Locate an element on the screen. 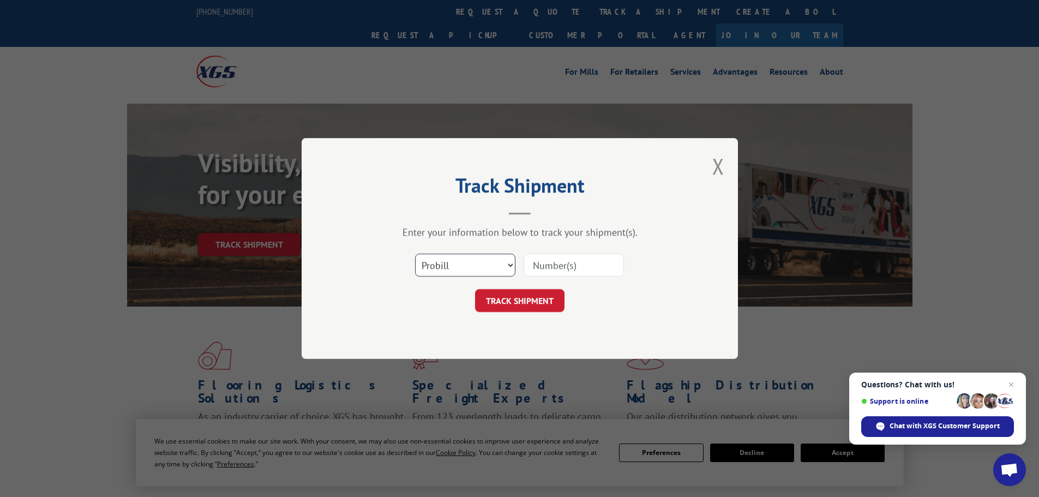 The width and height of the screenshot is (1039, 497). button: Close modal is located at coordinates (718, 166).